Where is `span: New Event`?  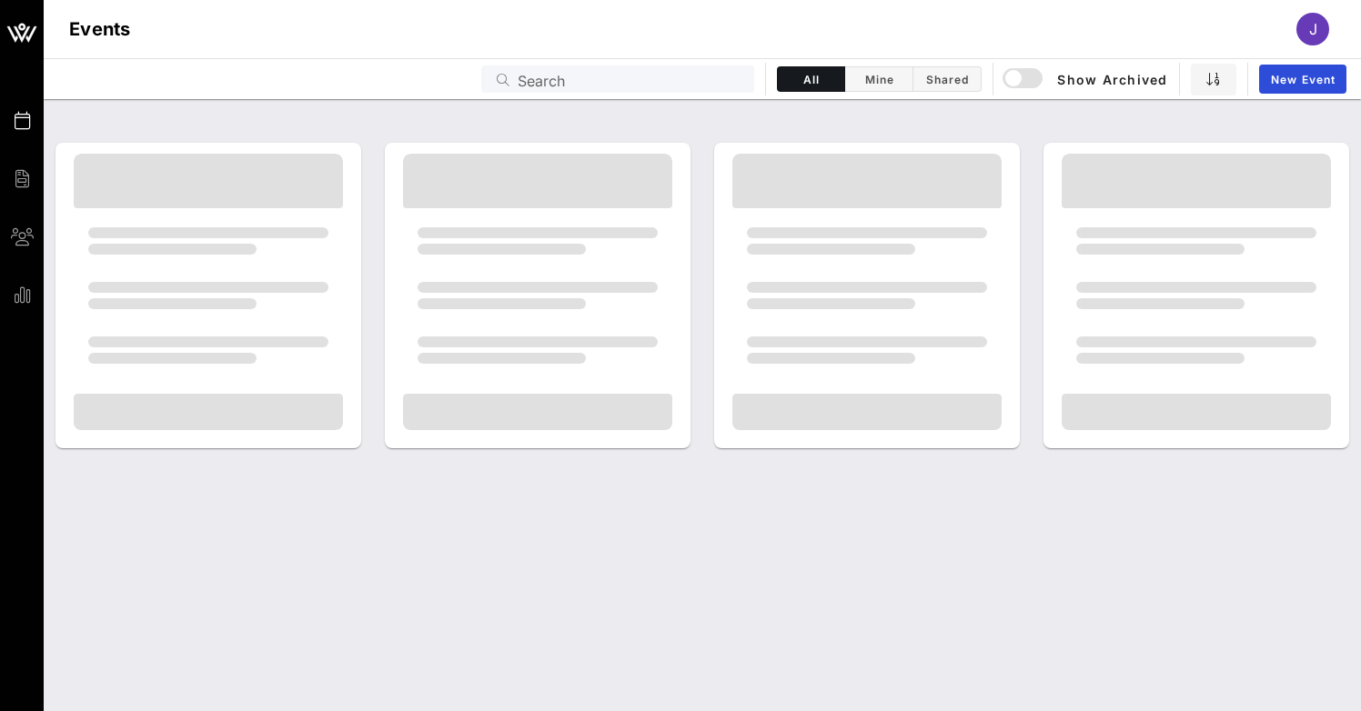 span: New Event is located at coordinates (1303, 79).